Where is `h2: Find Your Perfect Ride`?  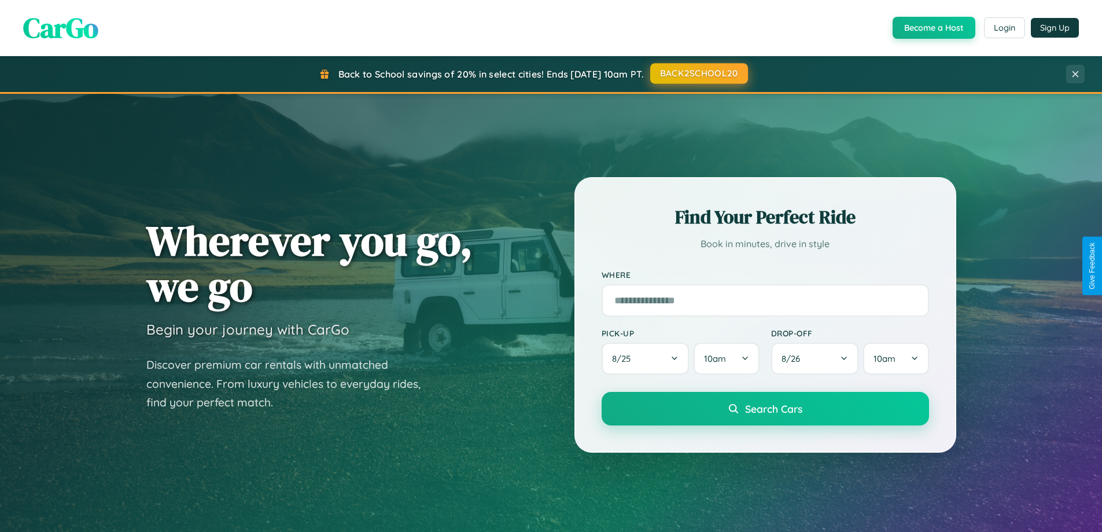
h2: Find Your Perfect Ride is located at coordinates (766, 217).